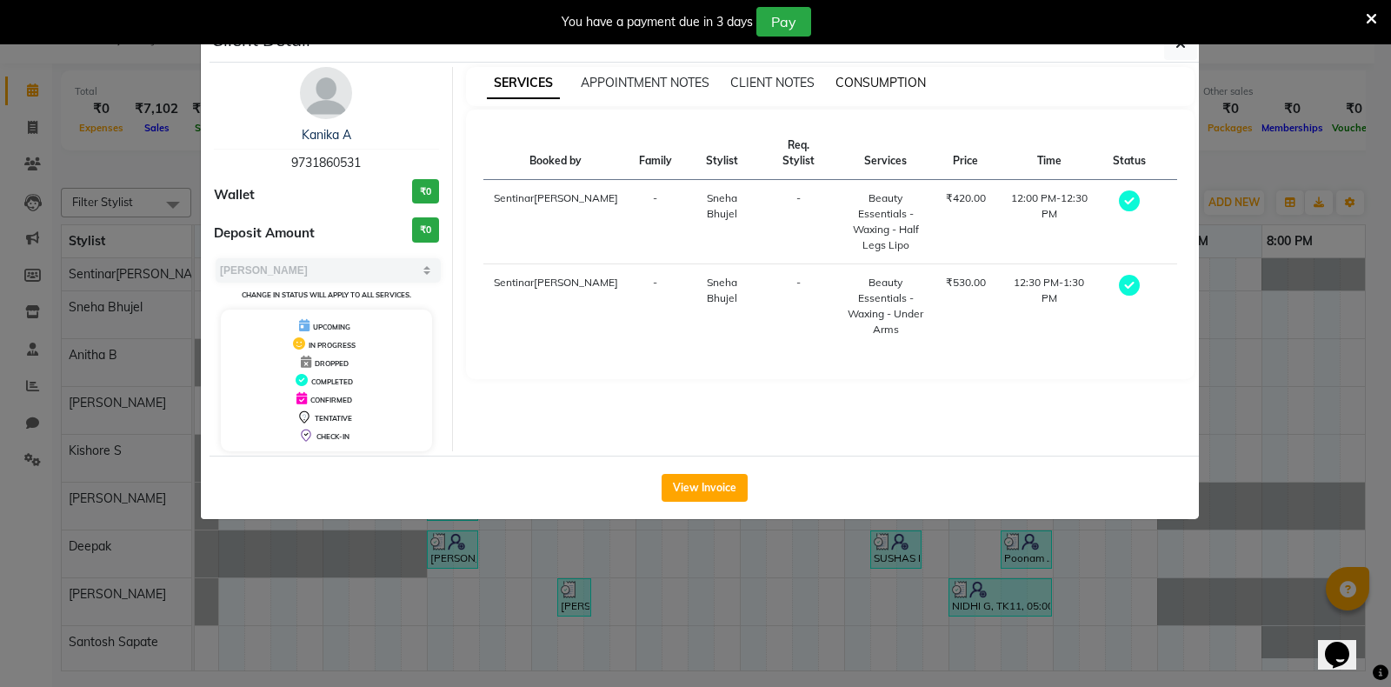 The image size is (1391, 687). I want to click on span: CONFIRMED, so click(331, 400).